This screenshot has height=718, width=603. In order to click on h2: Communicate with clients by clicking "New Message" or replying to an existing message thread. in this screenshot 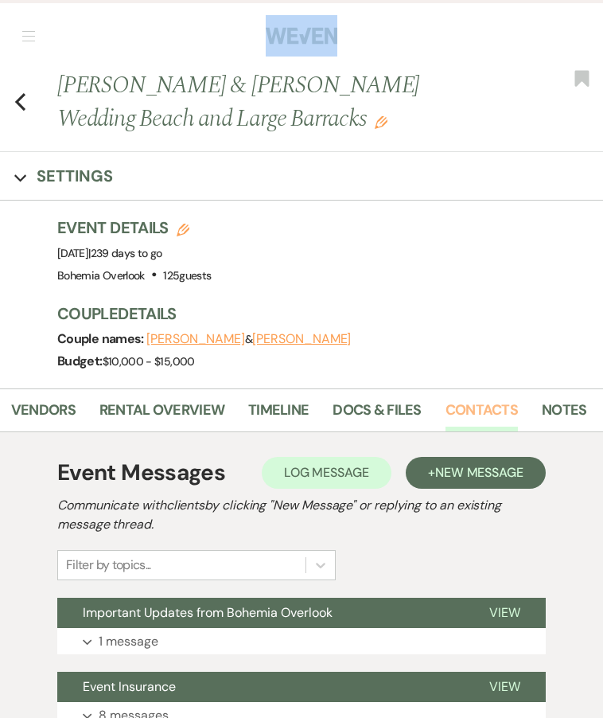, I will do `click(302, 515)`.